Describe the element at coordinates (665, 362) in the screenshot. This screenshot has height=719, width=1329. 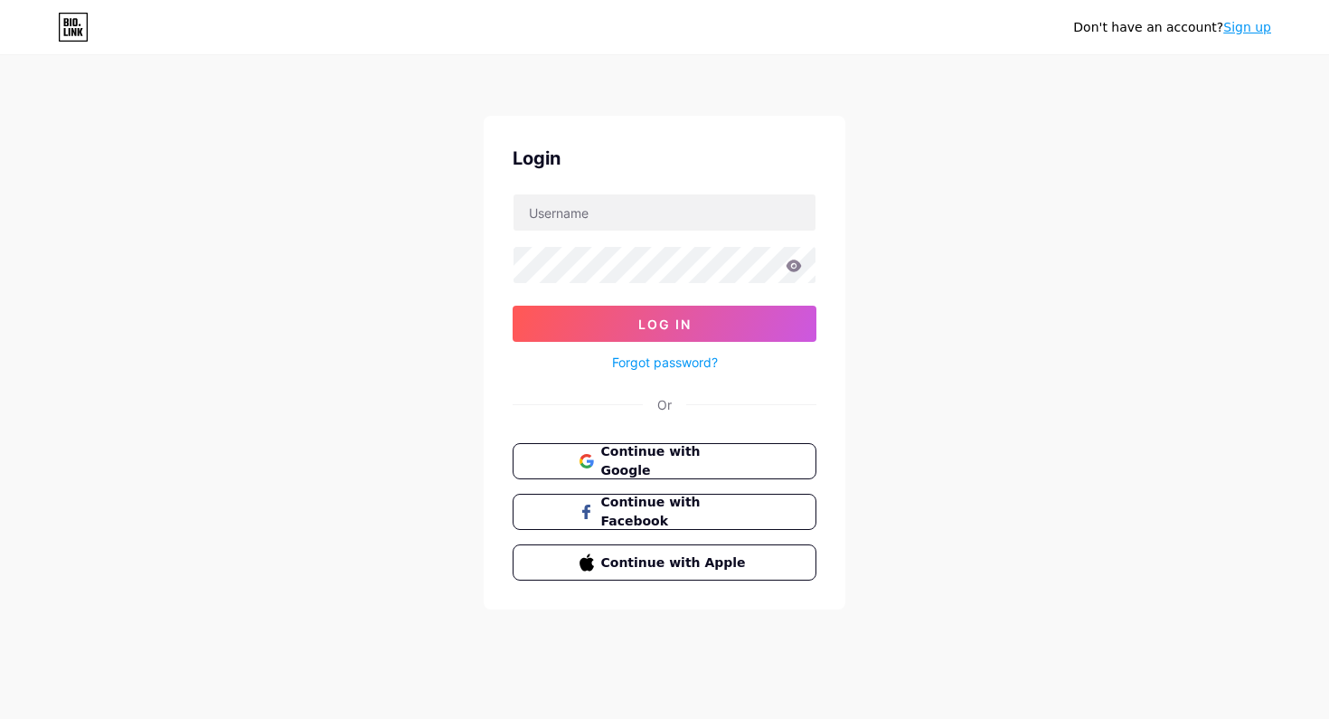
I see `a: Forgot password?` at that location.